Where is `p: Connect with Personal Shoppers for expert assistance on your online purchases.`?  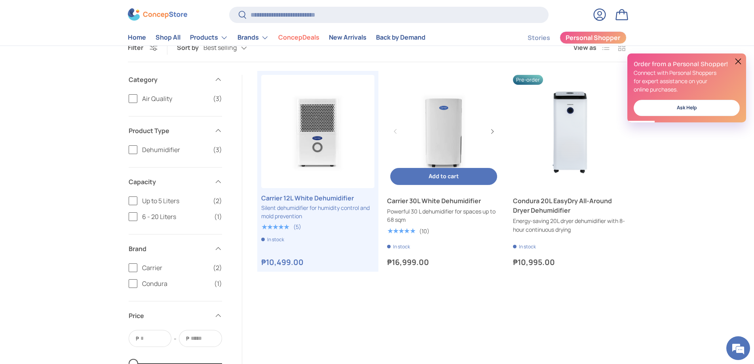
p: Connect with Personal Shoppers for expert assistance on your online purchases. is located at coordinates (686, 81).